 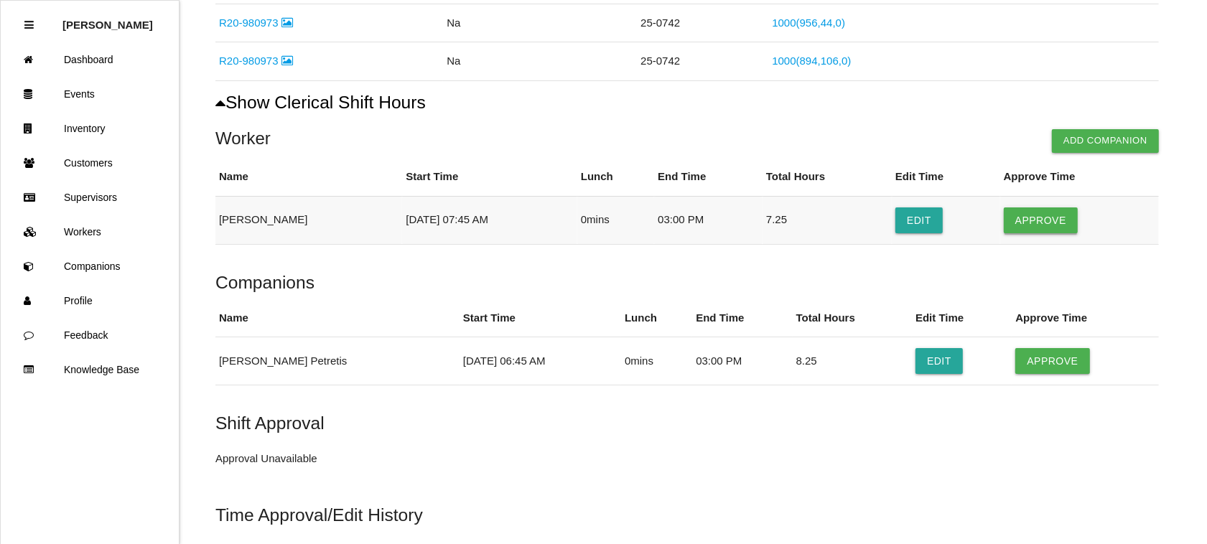 I want to click on a: Feedback, so click(x=90, y=335).